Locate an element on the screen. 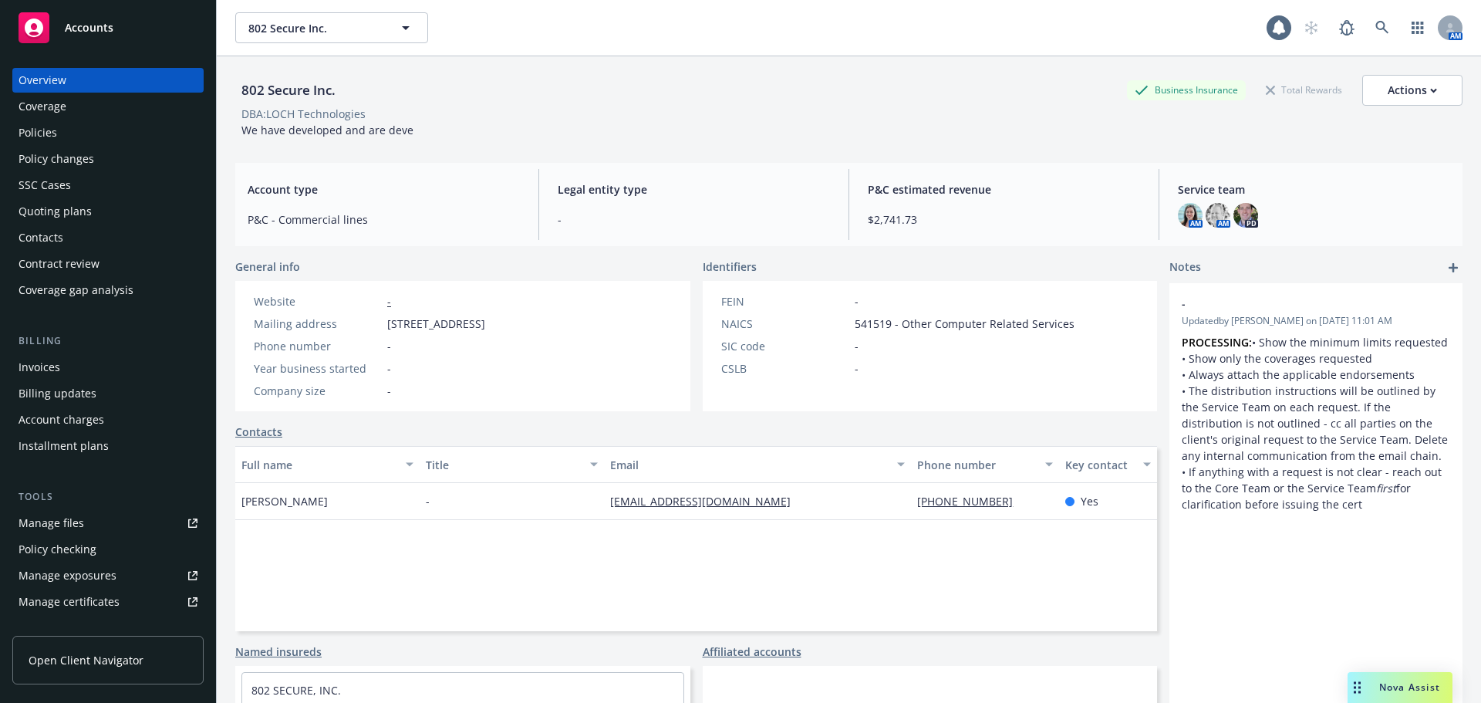 The width and height of the screenshot is (1481, 703). div: NAICS is located at coordinates (784, 323).